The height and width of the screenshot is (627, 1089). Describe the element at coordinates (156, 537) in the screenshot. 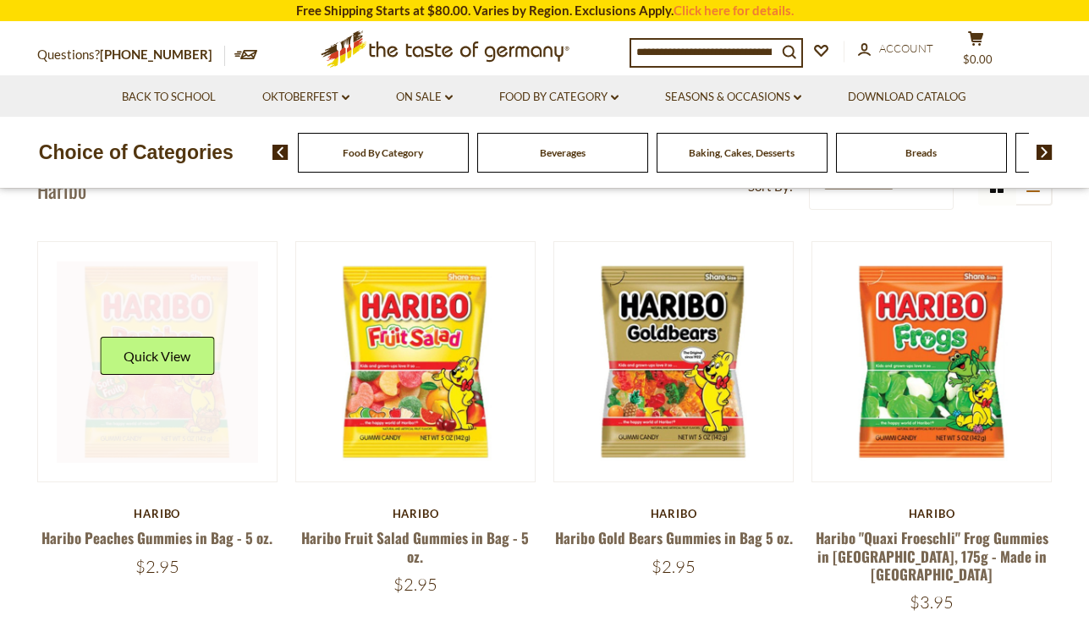

I see `a: Haribo Peaches Gummies in Bag - 5 oz.` at that location.